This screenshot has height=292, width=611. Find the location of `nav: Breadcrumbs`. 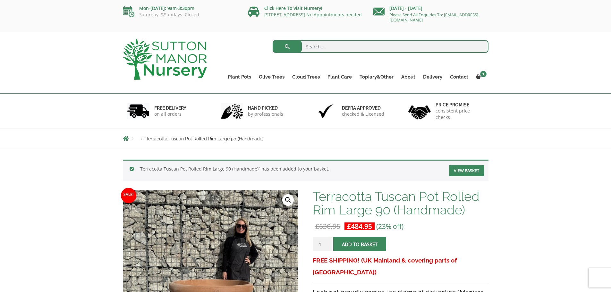

nav: Breadcrumbs is located at coordinates (306, 139).